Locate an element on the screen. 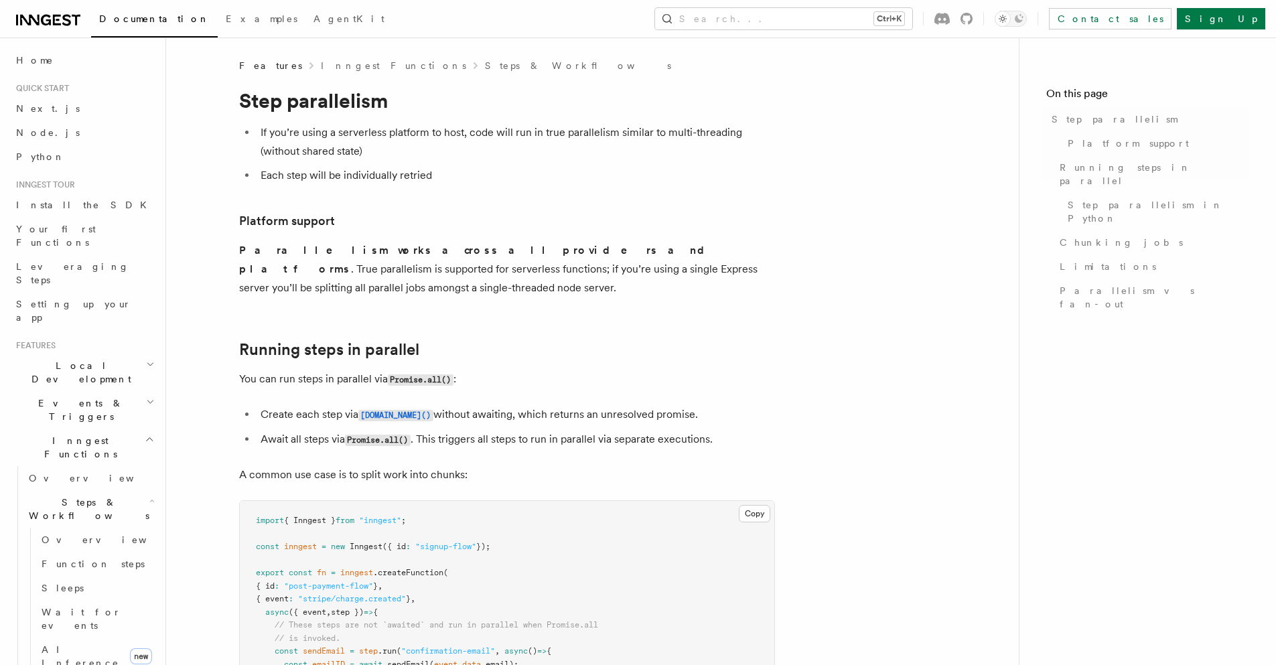  a: Next.js is located at coordinates (84, 108).